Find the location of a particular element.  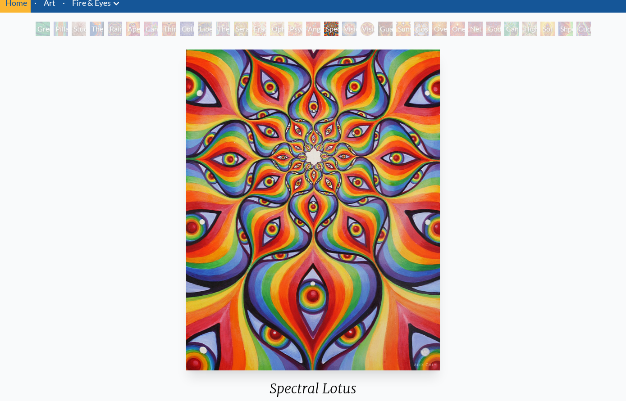

div: The Seer is located at coordinates (223, 29).